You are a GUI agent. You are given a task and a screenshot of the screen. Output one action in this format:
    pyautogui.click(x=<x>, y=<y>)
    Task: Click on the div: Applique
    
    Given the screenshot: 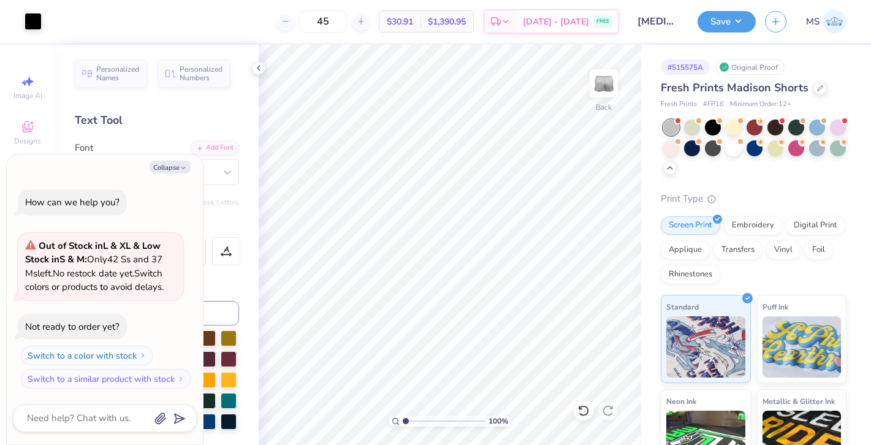 What is the action you would take?
    pyautogui.click(x=685, y=250)
    